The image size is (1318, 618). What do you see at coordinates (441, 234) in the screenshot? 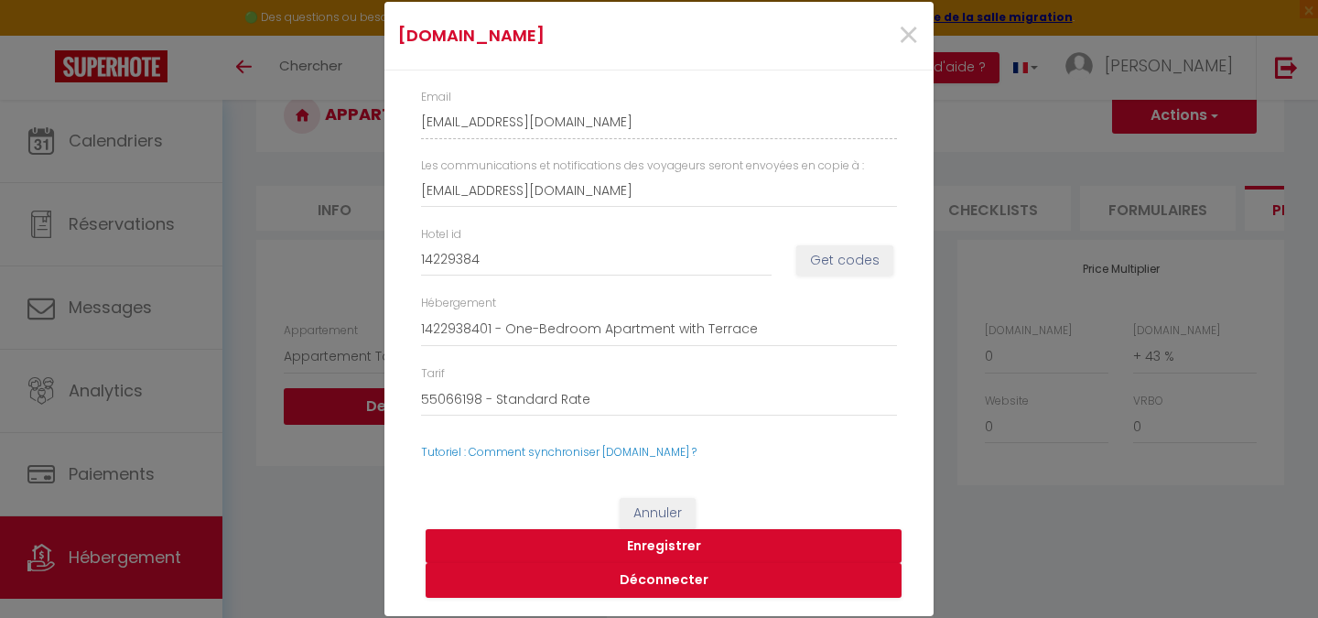
I see `label: Hotel id` at bounding box center [441, 234].